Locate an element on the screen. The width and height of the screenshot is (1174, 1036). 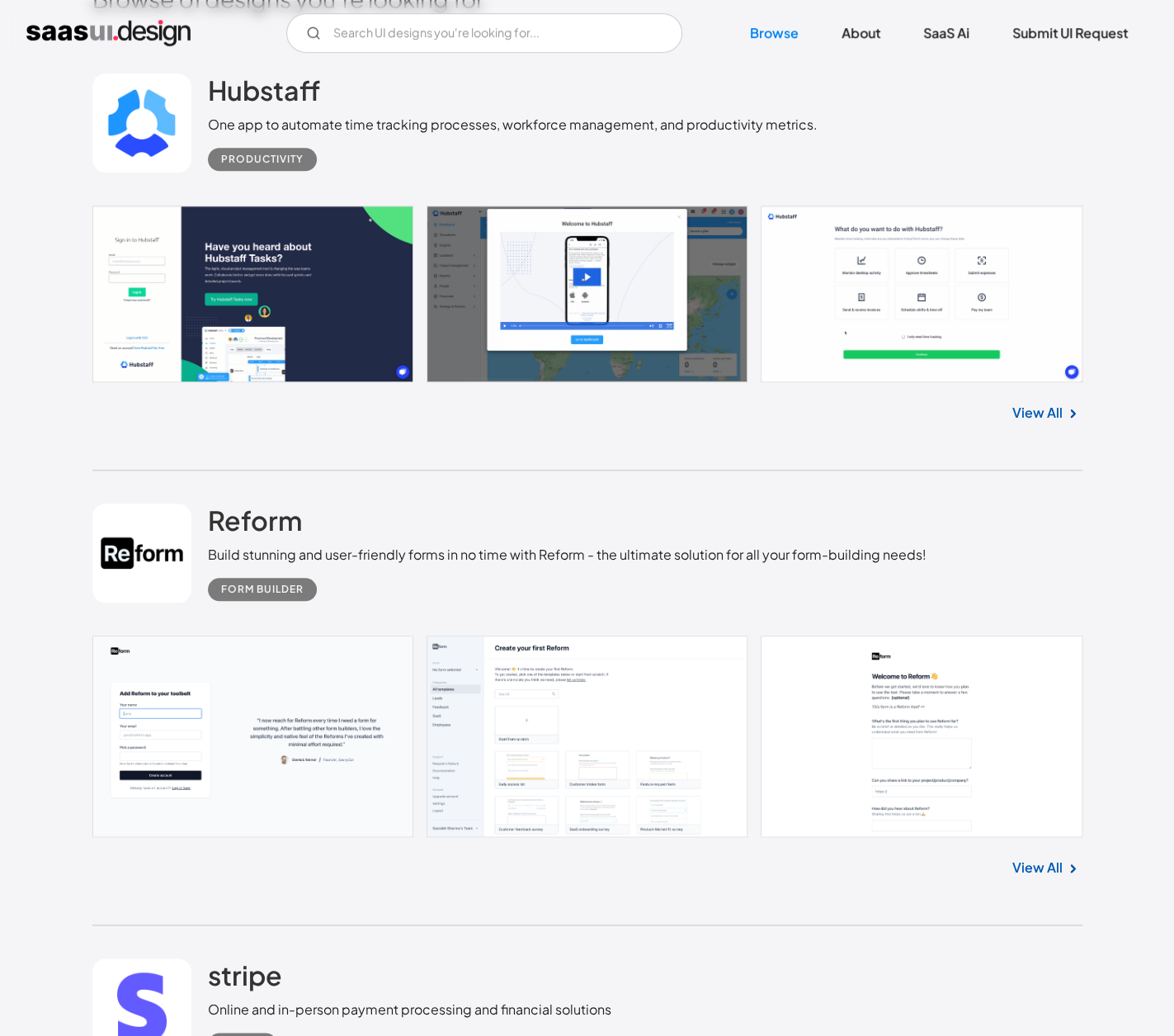
a: stripe is located at coordinates (245, 978).